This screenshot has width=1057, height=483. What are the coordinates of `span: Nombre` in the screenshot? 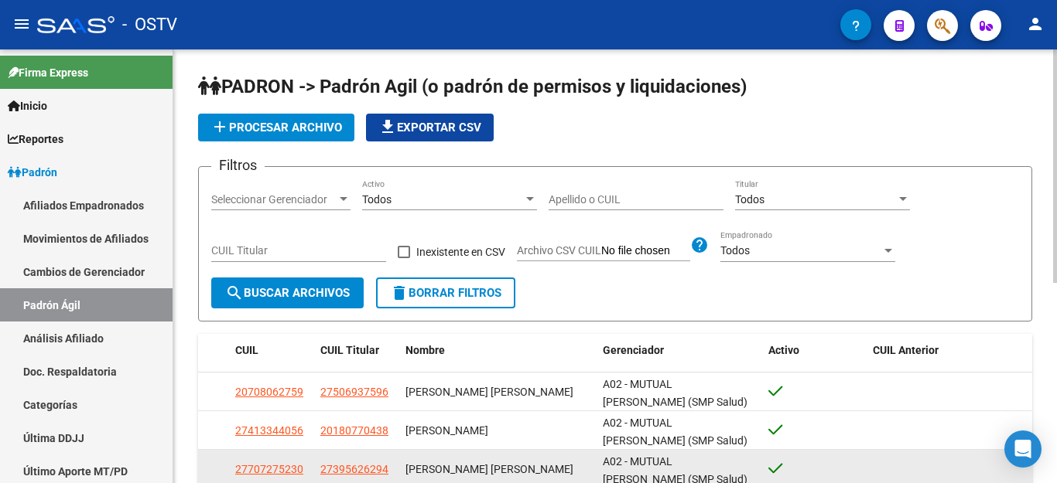 It's located at (425, 350).